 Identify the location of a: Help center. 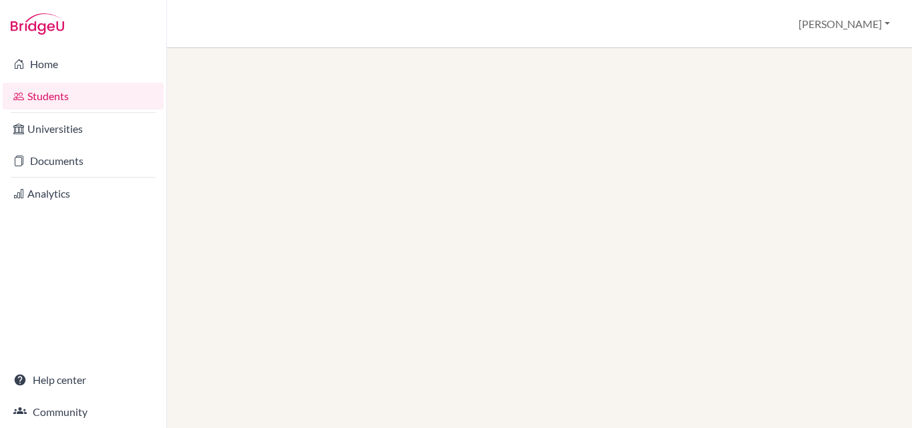
(83, 380).